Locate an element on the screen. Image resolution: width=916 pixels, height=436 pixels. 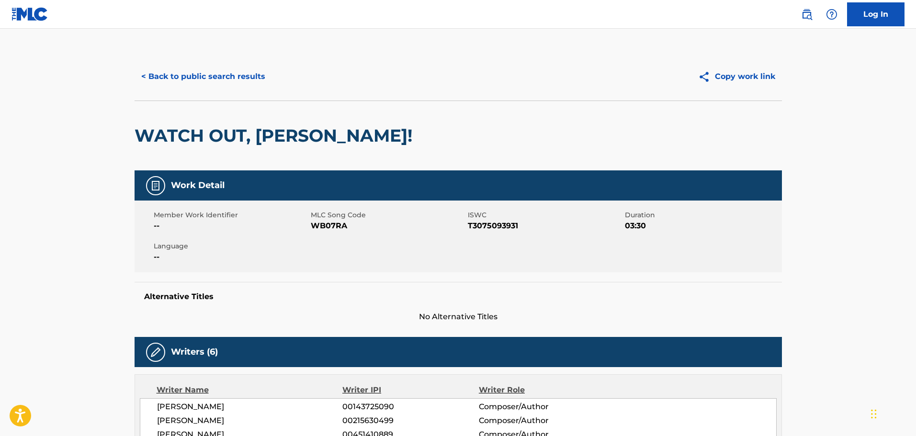
span: T3075093931 is located at coordinates (545, 226).